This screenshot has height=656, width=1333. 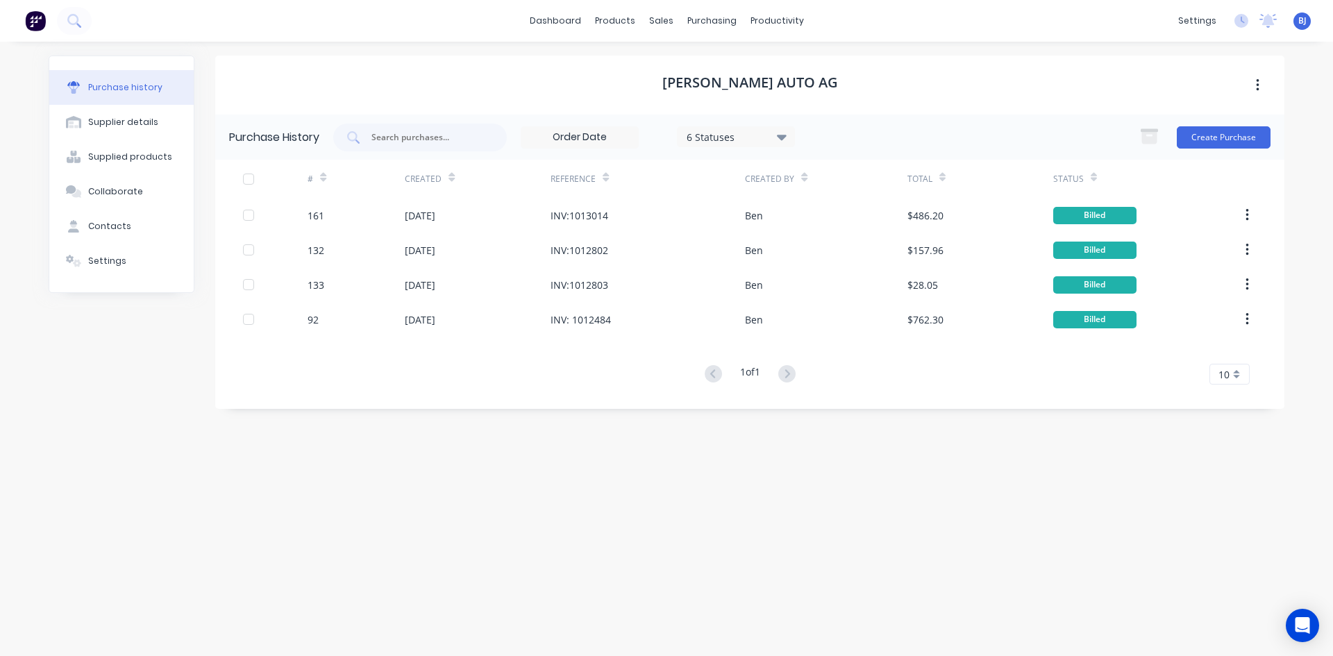 What do you see at coordinates (121, 192) in the screenshot?
I see `button: Collaborate` at bounding box center [121, 192].